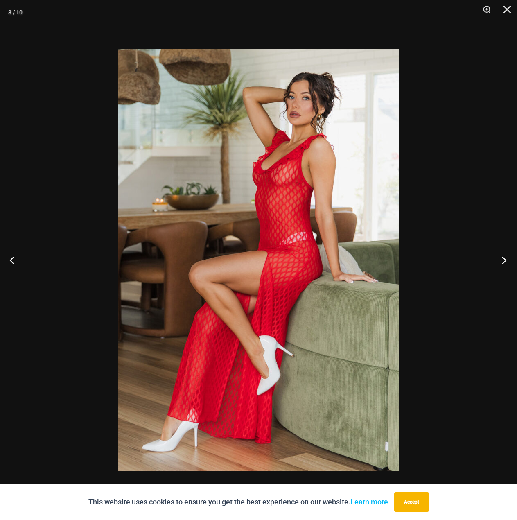  What do you see at coordinates (238, 502) in the screenshot?
I see `p: This website uses cookies to ensure you get the best experience on our website.` at bounding box center [238, 502].